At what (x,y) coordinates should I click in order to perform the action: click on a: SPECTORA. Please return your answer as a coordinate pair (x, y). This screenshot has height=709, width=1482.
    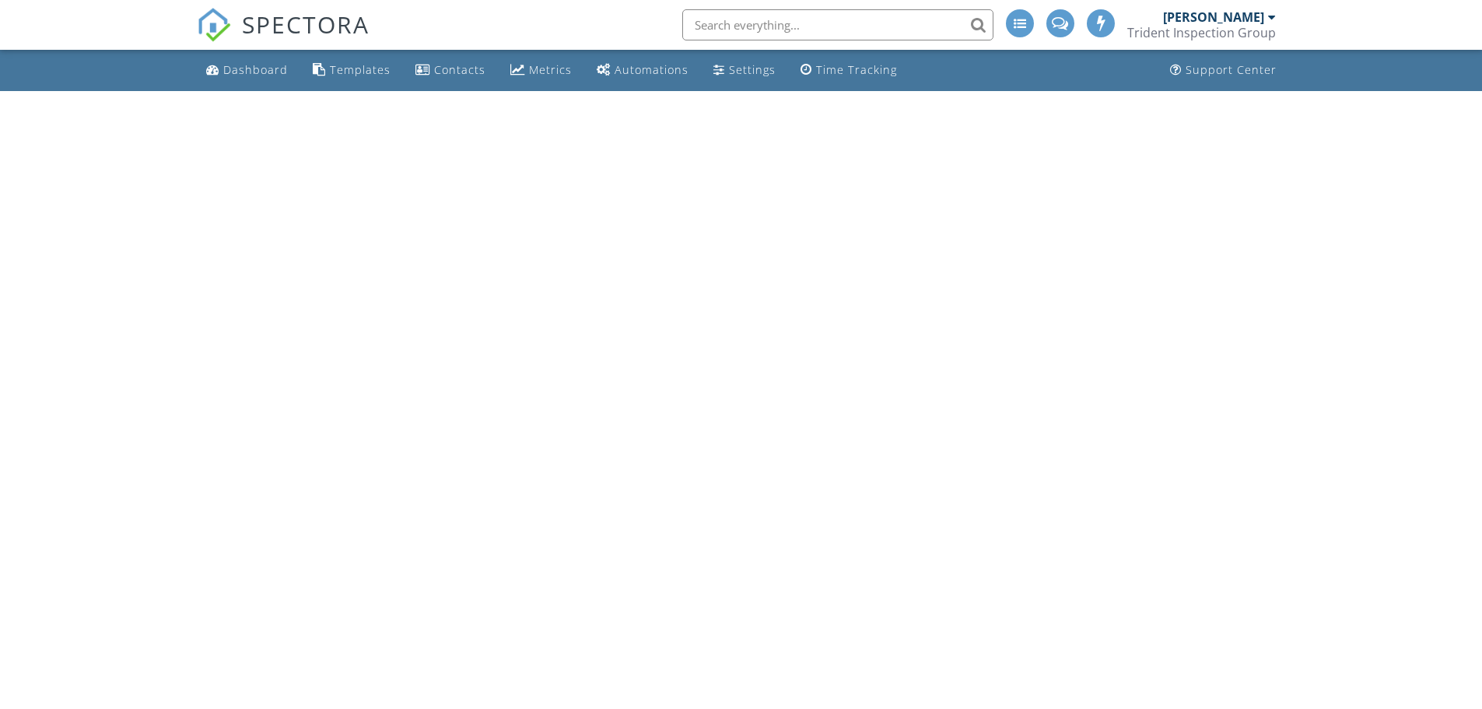
    Looking at the image, I should click on (283, 37).